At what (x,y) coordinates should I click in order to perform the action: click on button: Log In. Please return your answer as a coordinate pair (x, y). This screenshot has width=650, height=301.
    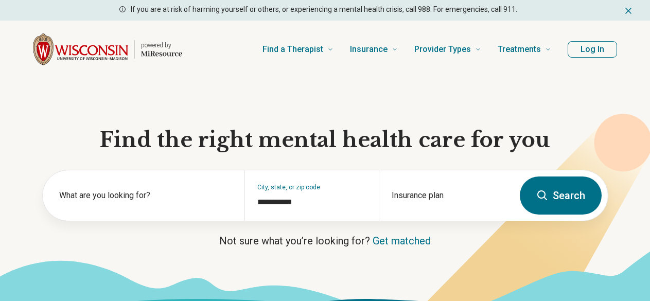
    Looking at the image, I should click on (592, 49).